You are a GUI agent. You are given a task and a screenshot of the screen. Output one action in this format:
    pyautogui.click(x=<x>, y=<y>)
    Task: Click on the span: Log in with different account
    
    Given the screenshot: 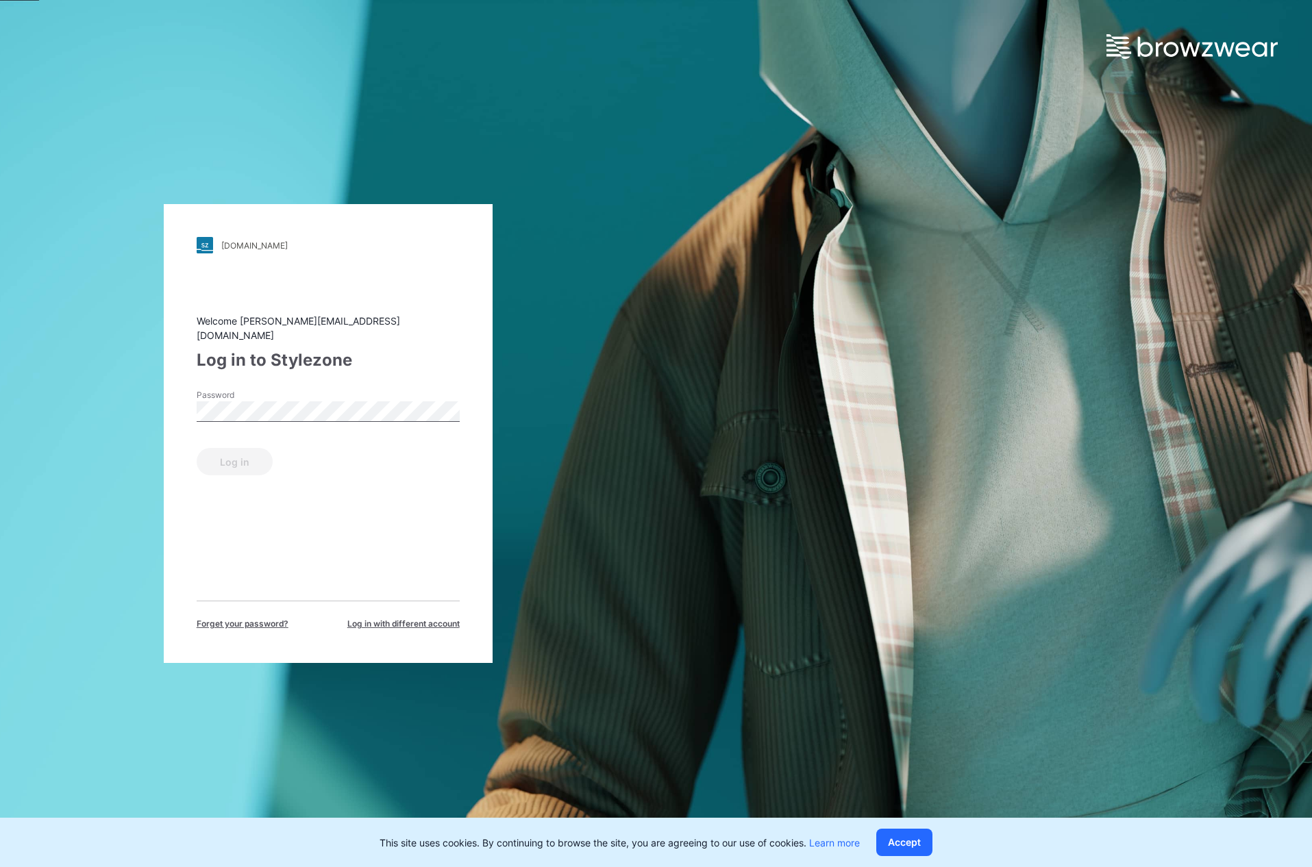 What is the action you would take?
    pyautogui.click(x=404, y=624)
    